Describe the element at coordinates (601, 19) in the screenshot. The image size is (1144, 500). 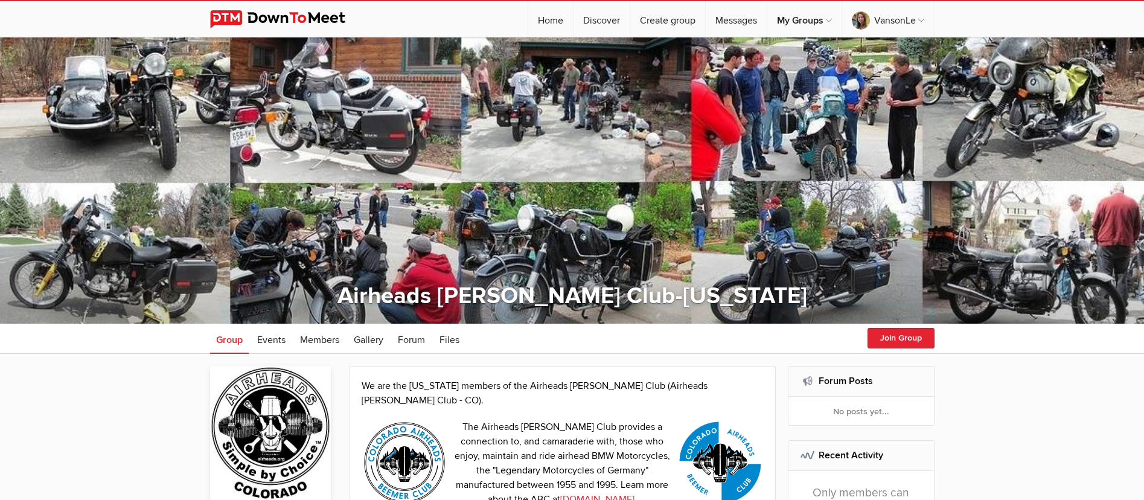
I see `a: Discover` at that location.